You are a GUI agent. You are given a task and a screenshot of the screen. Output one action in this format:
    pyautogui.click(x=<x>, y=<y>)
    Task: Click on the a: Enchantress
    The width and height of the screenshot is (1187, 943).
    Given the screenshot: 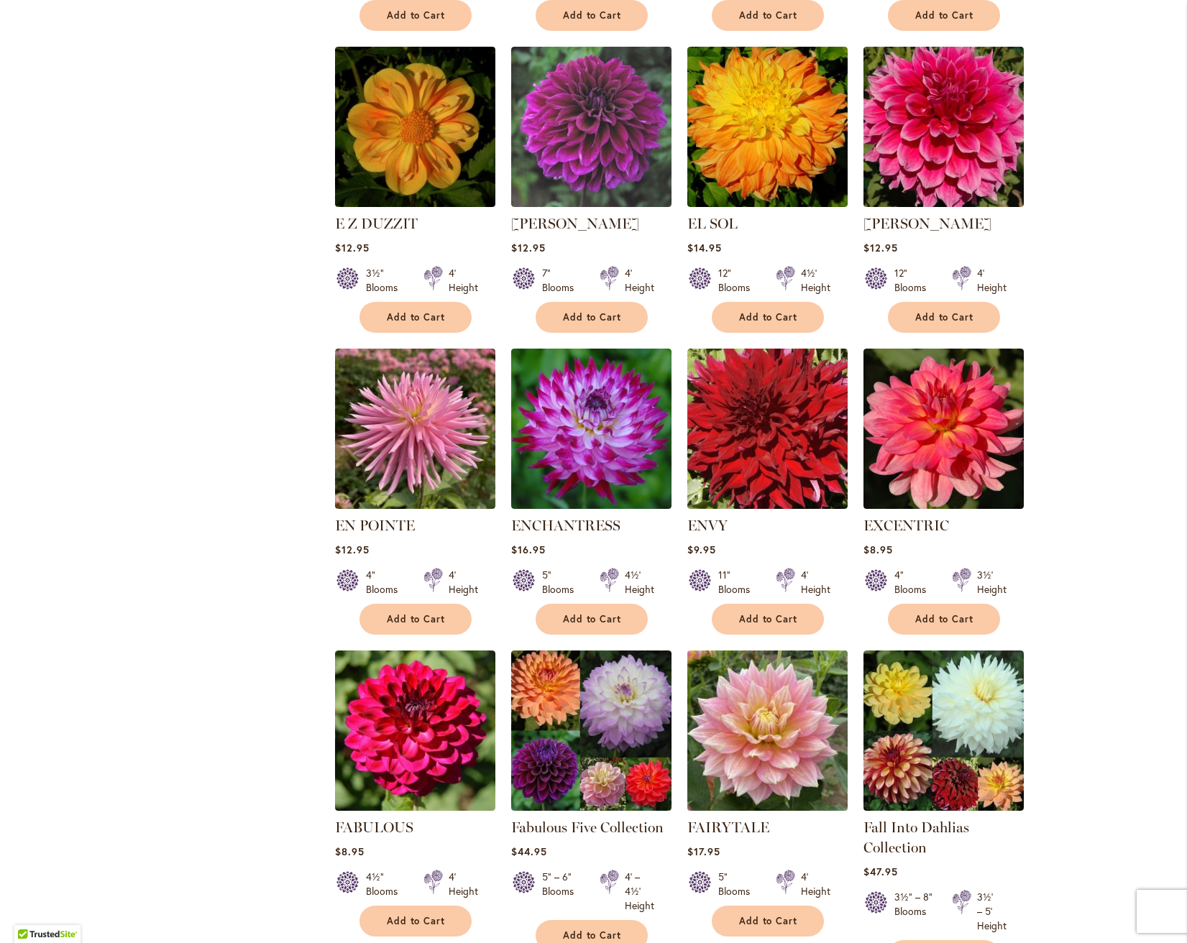 What is the action you would take?
    pyautogui.click(x=591, y=505)
    